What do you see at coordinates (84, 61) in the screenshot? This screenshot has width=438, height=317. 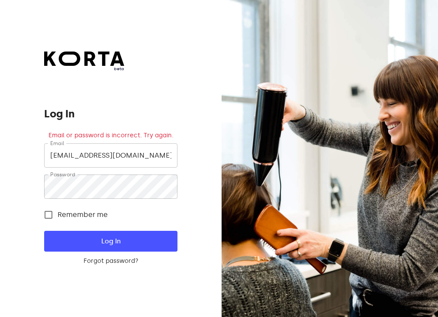 I see `a: beta` at bounding box center [84, 61].